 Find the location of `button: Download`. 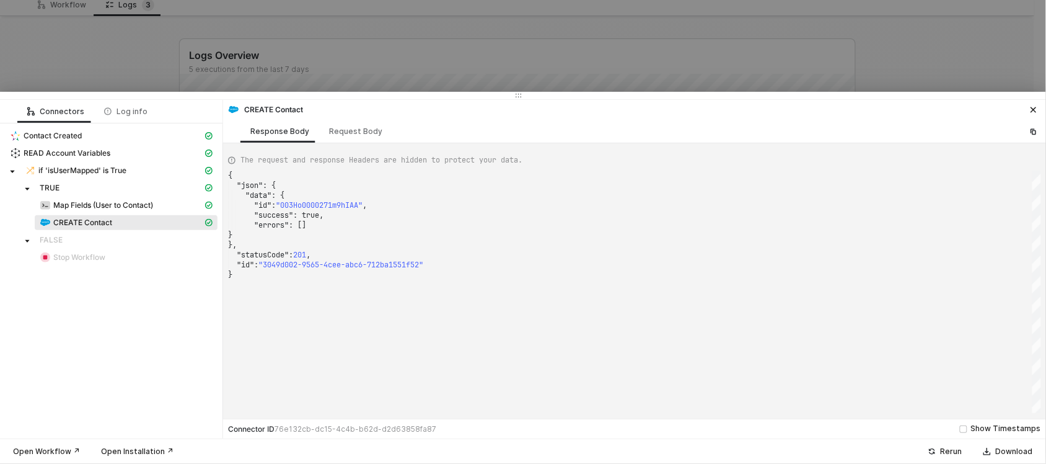

button: Download is located at coordinates (1008, 451).